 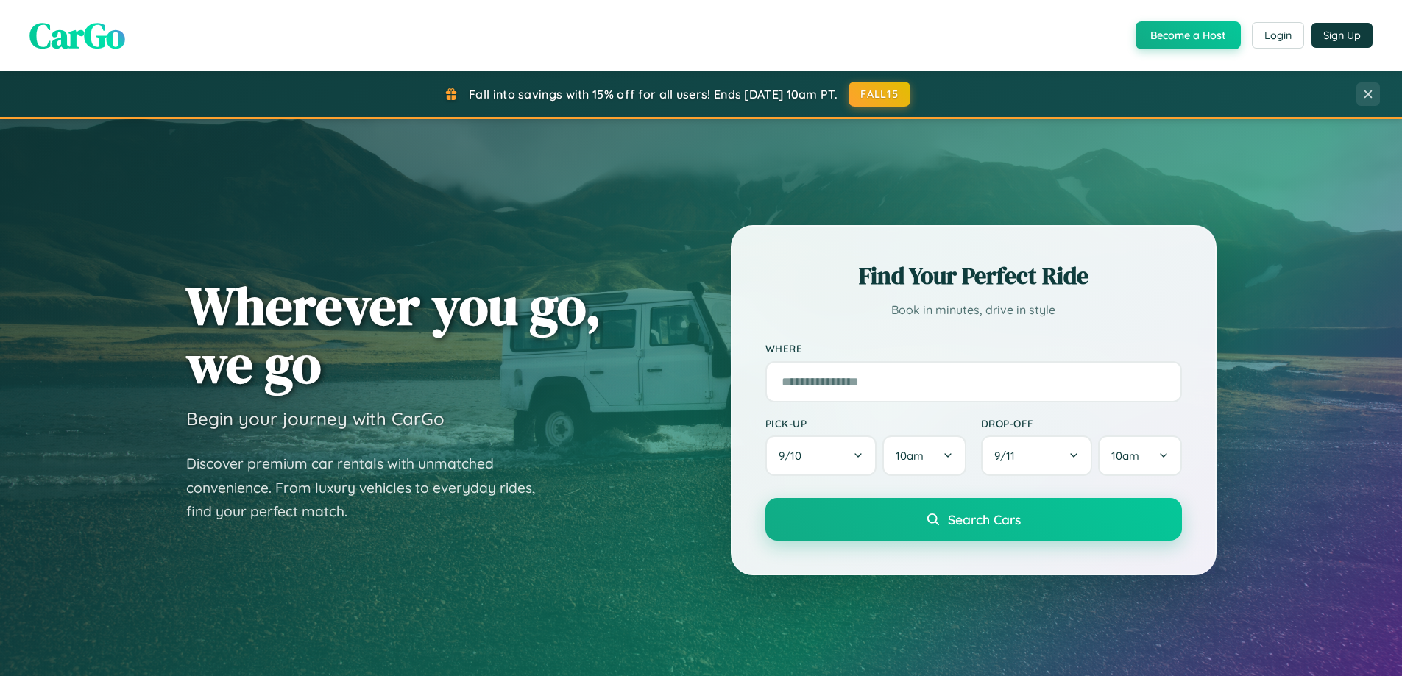 What do you see at coordinates (1278, 35) in the screenshot?
I see `button: Login` at bounding box center [1278, 35].